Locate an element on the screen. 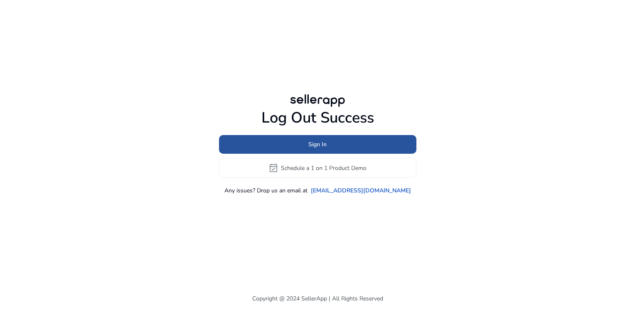  span: event_available is located at coordinates (274, 168).